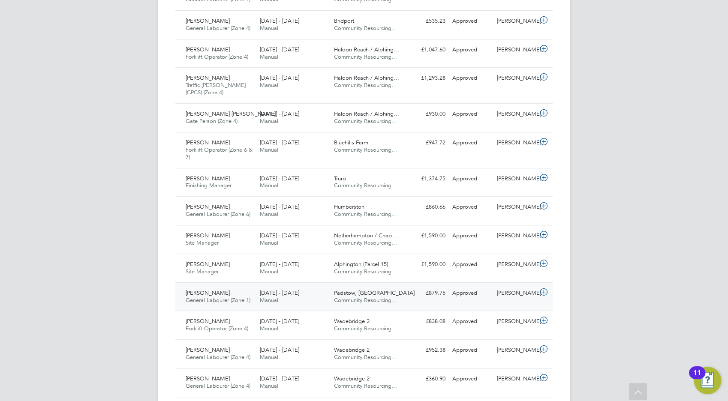 Image resolution: width=728 pixels, height=401 pixels. What do you see at coordinates (219, 154) in the screenshot?
I see `span: Forklift Operator (Zone 6 & 7)` at bounding box center [219, 154].